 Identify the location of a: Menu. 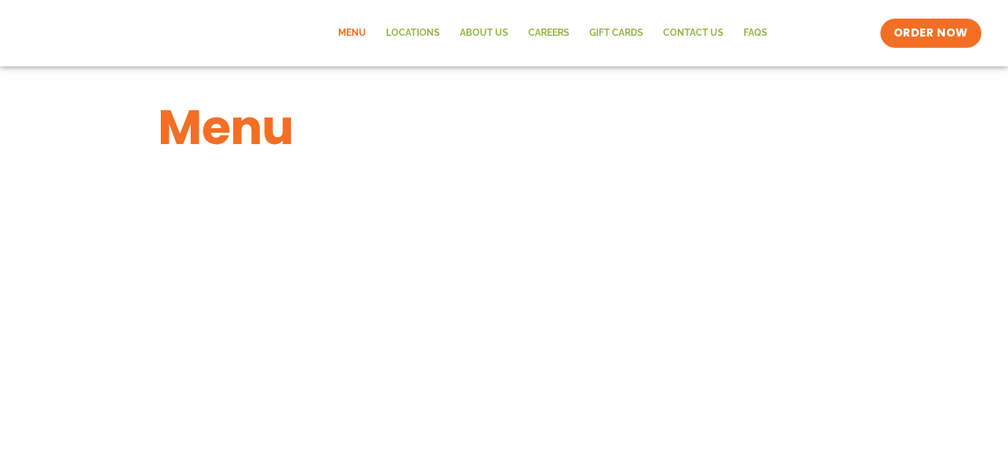
(352, 33).